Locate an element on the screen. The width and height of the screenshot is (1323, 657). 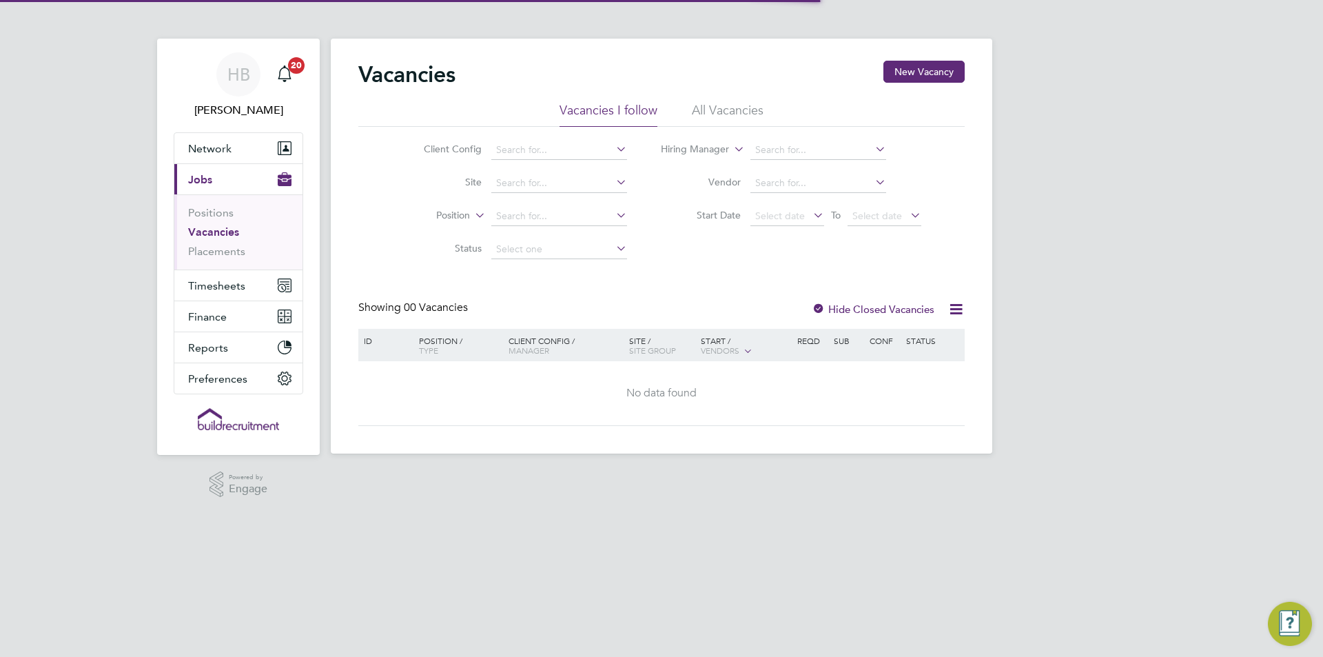
div: Showing is located at coordinates (414, 307).